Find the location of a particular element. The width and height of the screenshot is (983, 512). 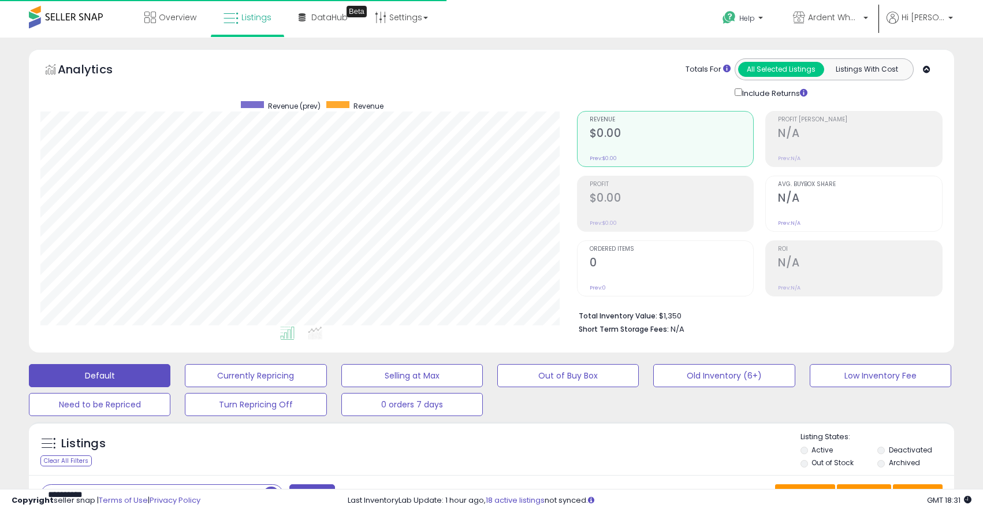

span: DataHub is located at coordinates (329, 17).